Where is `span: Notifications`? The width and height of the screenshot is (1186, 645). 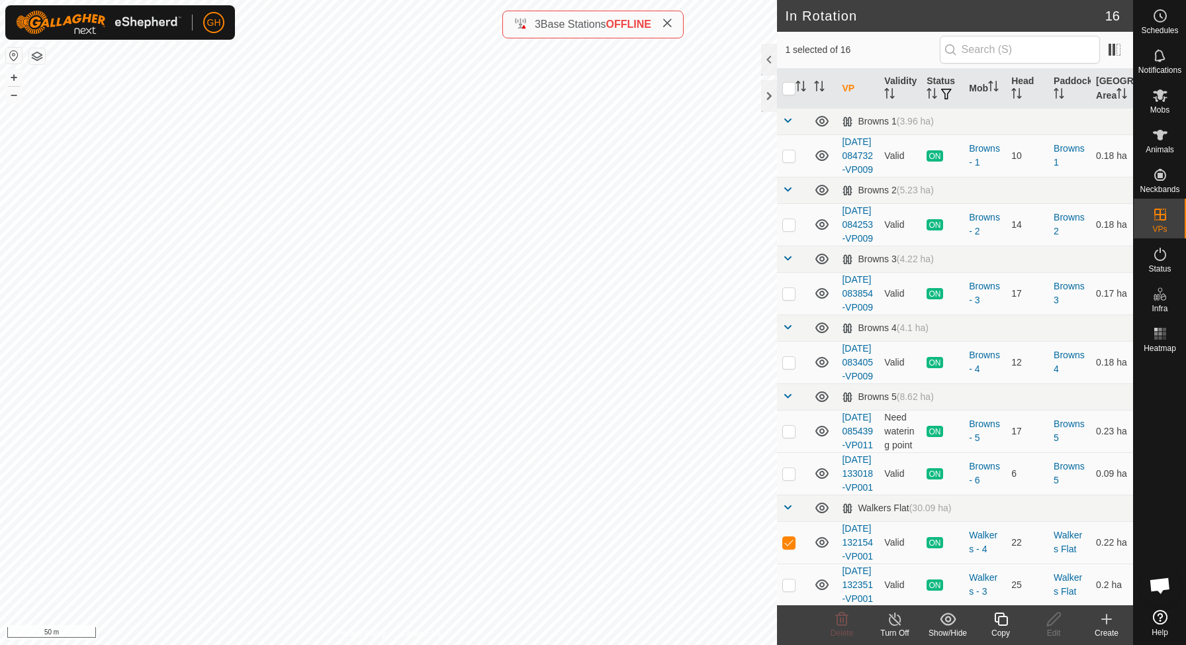
span: Notifications is located at coordinates (1160, 70).